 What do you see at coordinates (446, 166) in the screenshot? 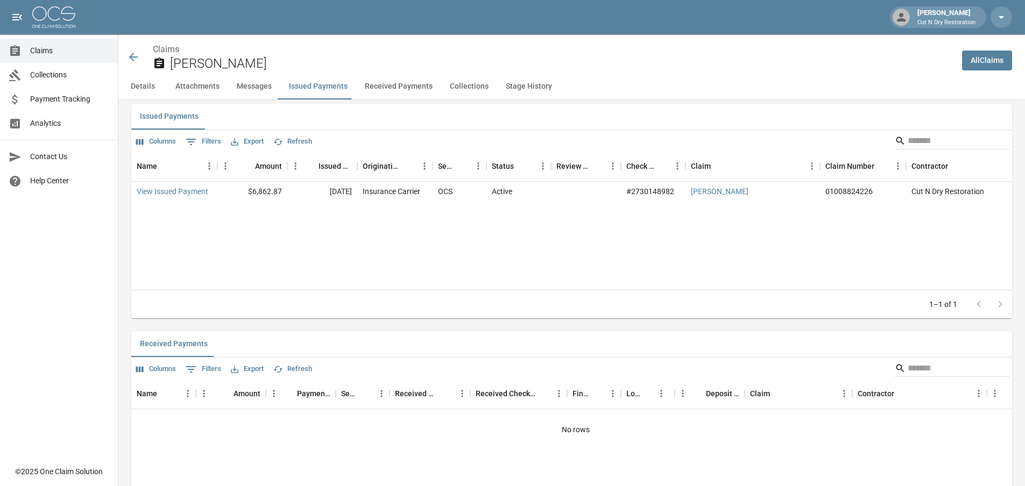
I see `div: Sent To` at bounding box center [446, 166].